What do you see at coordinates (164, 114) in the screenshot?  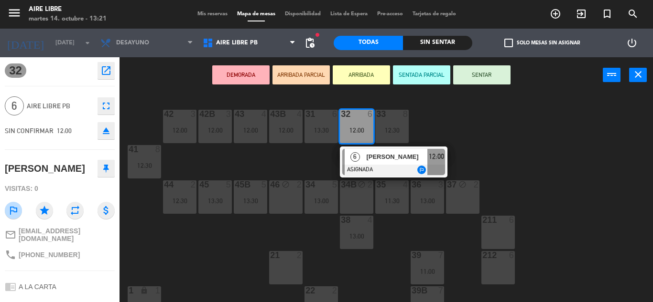 I see `div: 42` at bounding box center [164, 114].